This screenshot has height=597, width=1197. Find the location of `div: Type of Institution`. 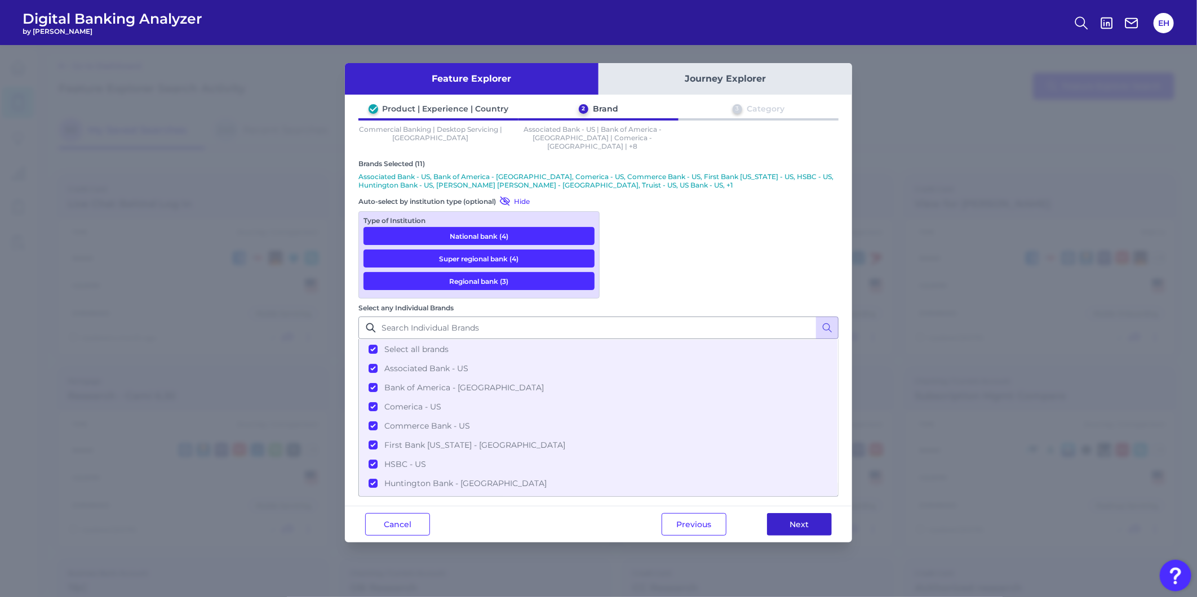

div: Type of Institution is located at coordinates (479, 220).